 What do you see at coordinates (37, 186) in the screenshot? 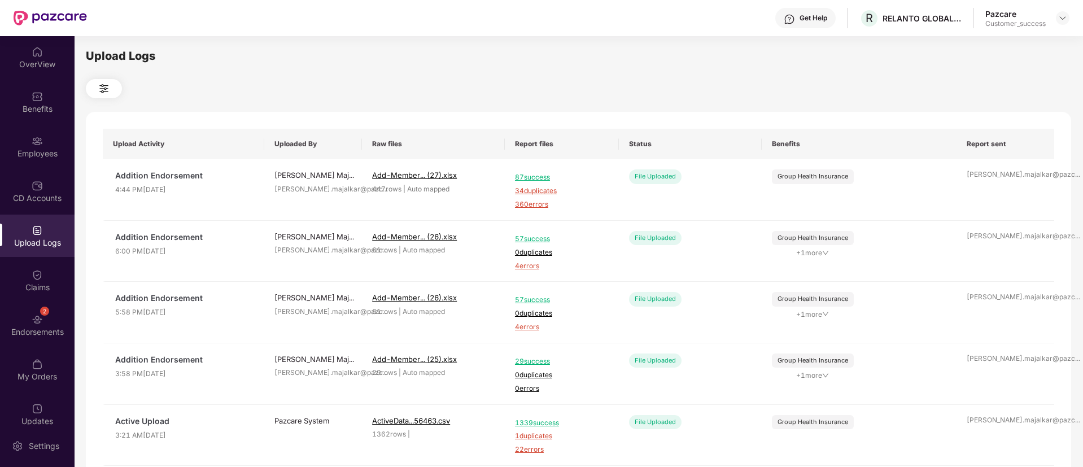
I see `img: svg+xml;base64,PHN2ZyBpZD0iQ0RfQWNjb3VudHMiIGRhdGEtbmFtZT0iQ0QgQWNjb3VudHMiIHhtbG5zPSJodHRwOi8vd3...` at bounding box center [37, 186].